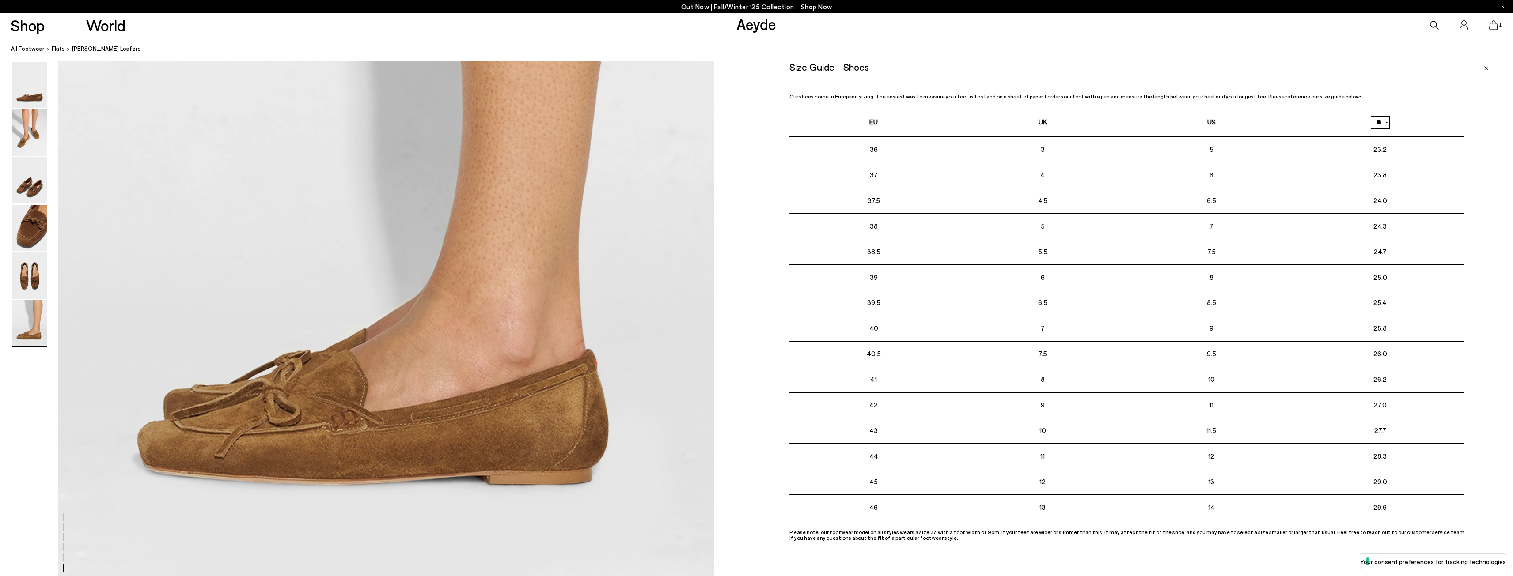 The height and width of the screenshot is (576, 1513). I want to click on th: EU, so click(874, 122).